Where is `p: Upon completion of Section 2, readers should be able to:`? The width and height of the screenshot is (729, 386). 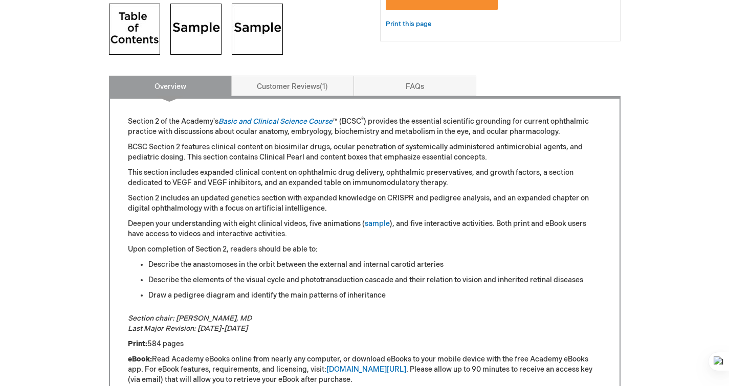
p: Upon completion of Section 2, readers should be able to: is located at coordinates (365, 250).